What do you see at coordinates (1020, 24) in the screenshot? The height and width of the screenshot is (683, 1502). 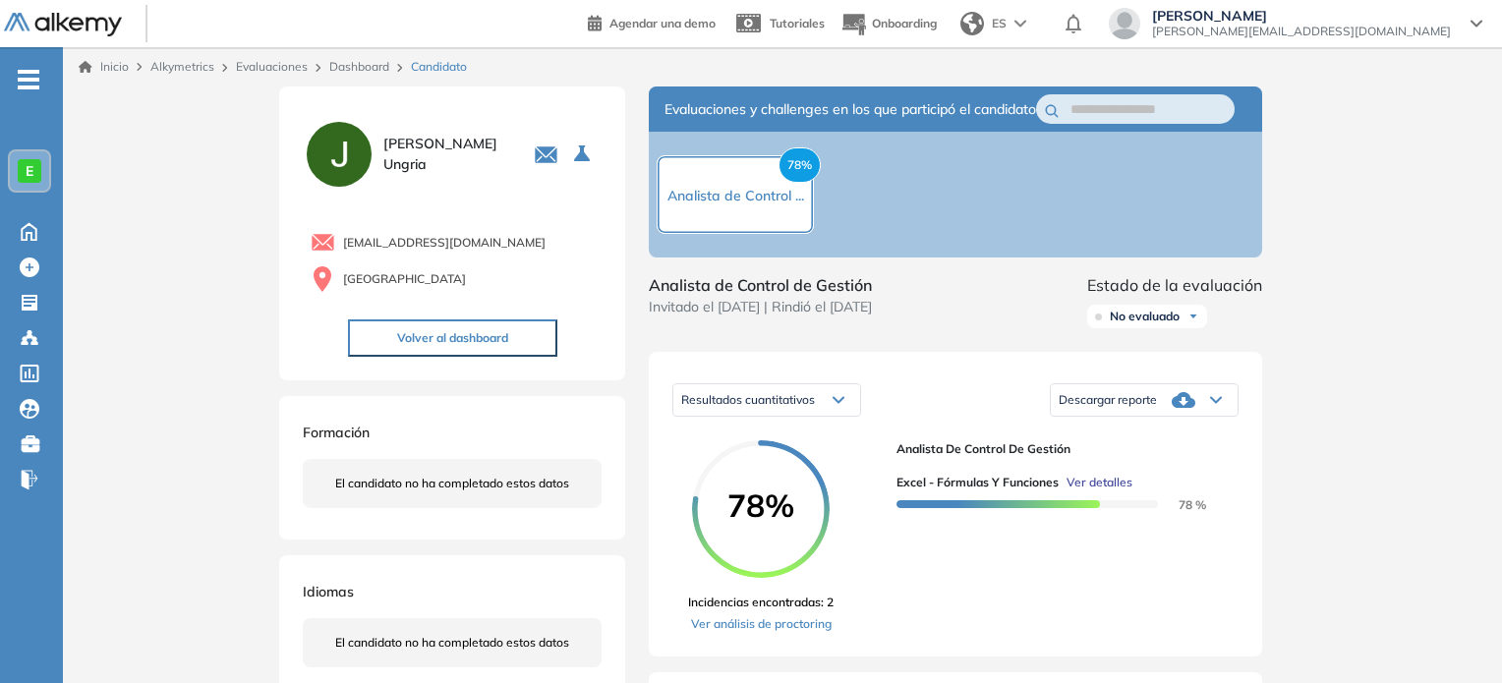 I see `img: arrow` at bounding box center [1020, 24].